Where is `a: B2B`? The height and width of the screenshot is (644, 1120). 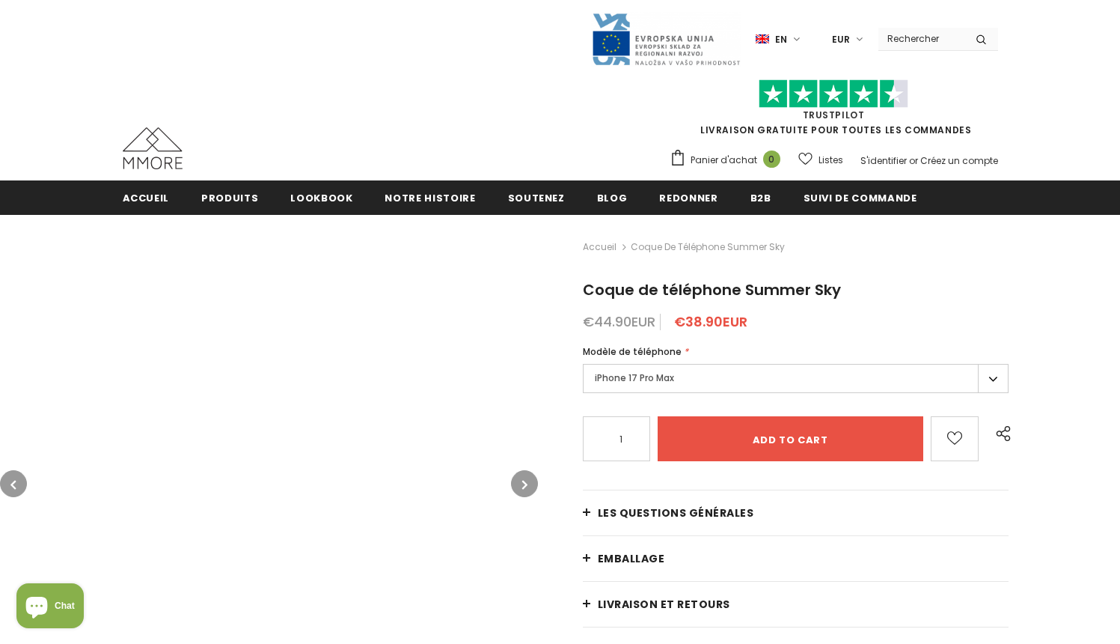 a: B2B is located at coordinates (761, 197).